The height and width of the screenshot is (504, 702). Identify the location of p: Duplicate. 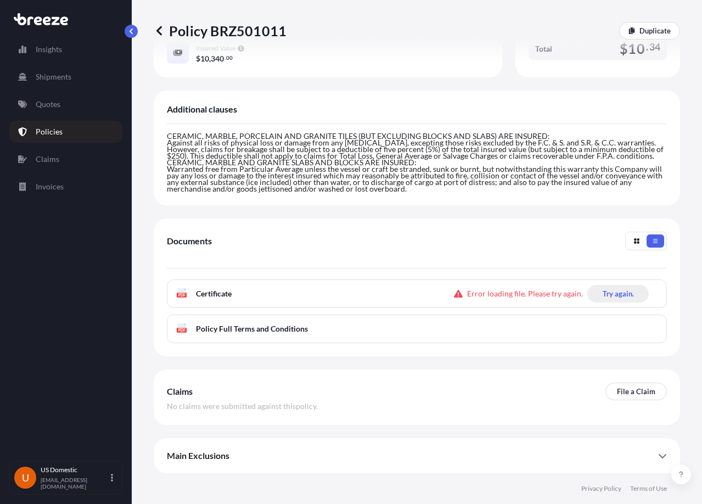
(655, 31).